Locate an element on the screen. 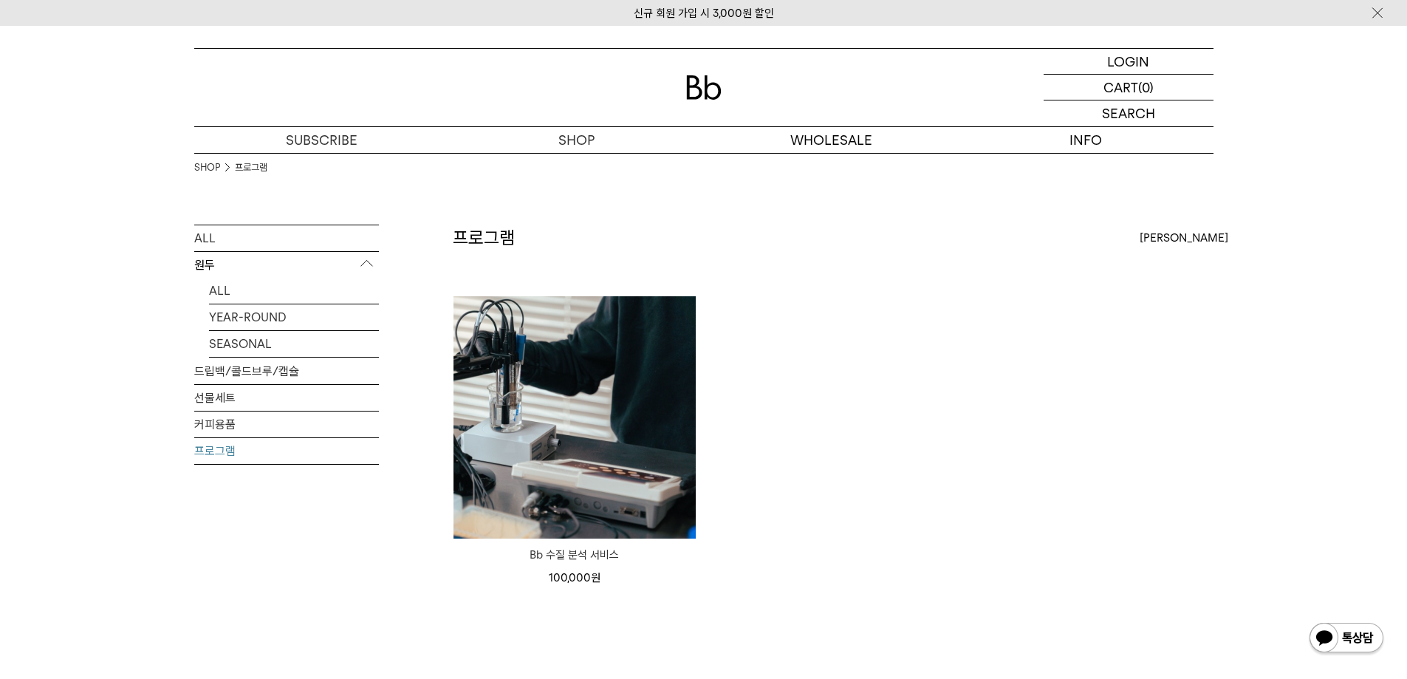  p: LOGIN is located at coordinates (1128, 61).